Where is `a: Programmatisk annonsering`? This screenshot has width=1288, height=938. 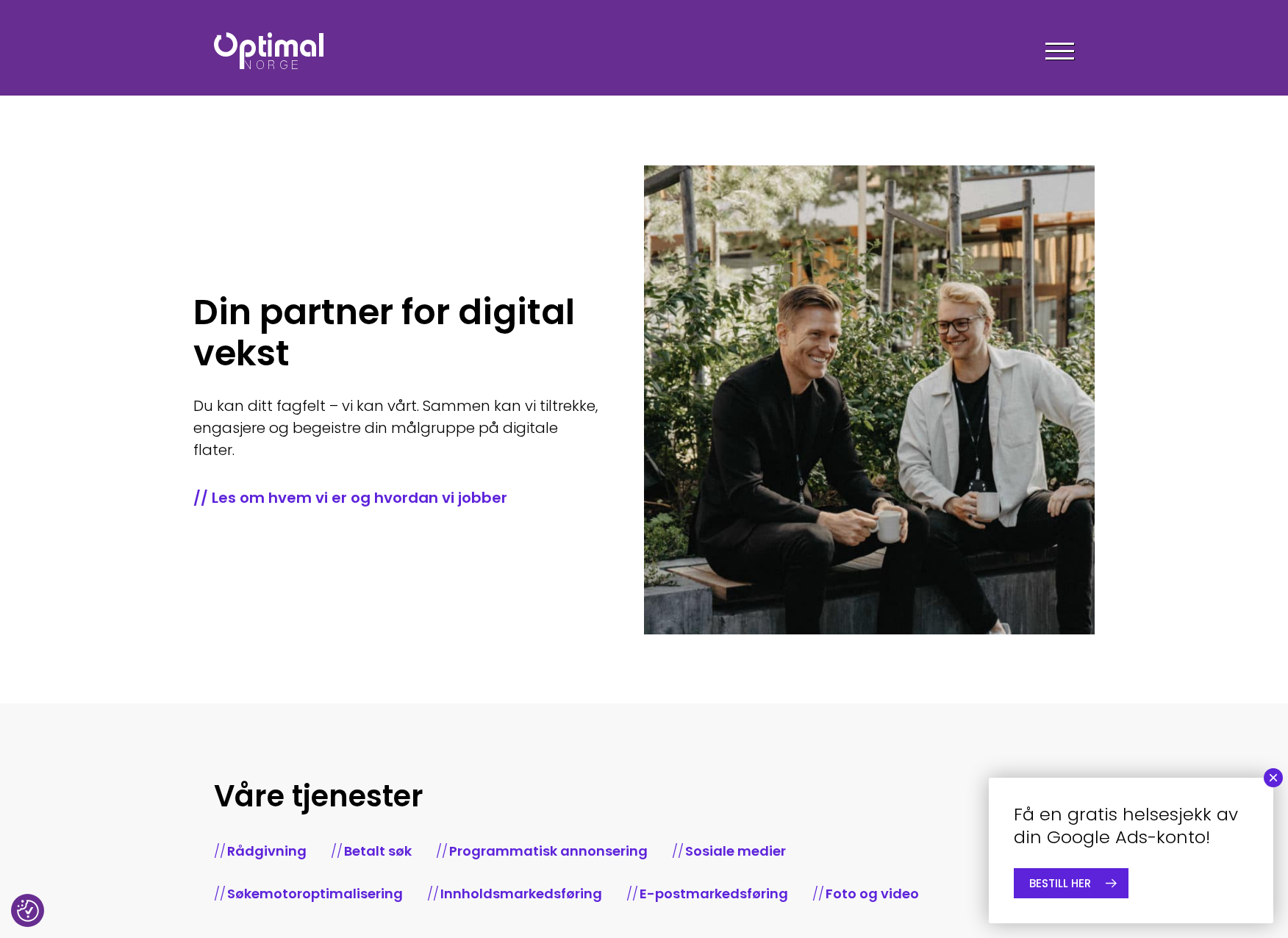 a: Programmatisk annonsering is located at coordinates (549, 851).